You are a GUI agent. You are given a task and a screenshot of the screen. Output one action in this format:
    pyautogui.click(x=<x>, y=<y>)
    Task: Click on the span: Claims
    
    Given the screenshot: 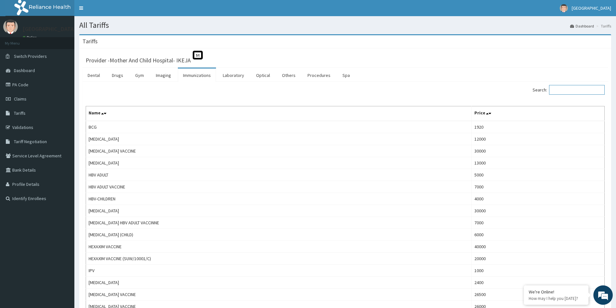 What is the action you would take?
    pyautogui.click(x=20, y=99)
    